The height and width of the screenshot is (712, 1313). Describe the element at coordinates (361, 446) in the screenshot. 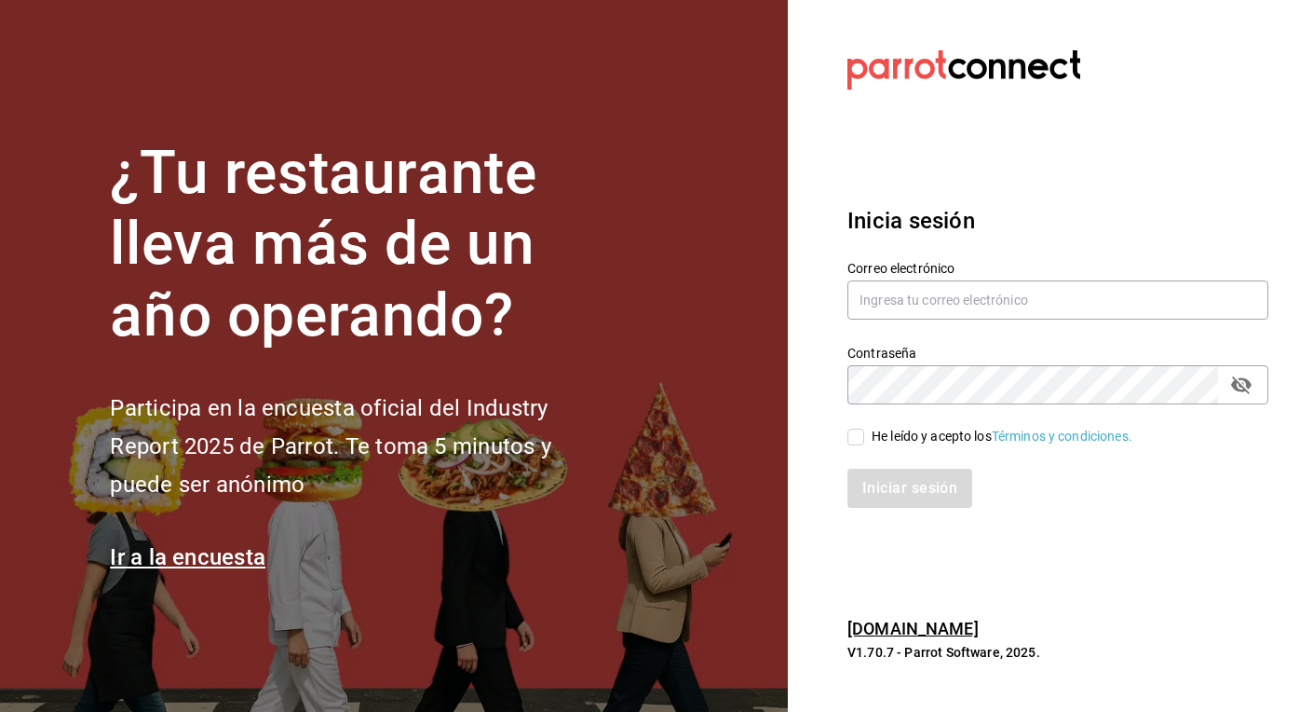

I see `h2: Participa en la encuesta oficial del Industry Report 2025 de Parrot. Te toma 5 minutos y puede se...` at that location.